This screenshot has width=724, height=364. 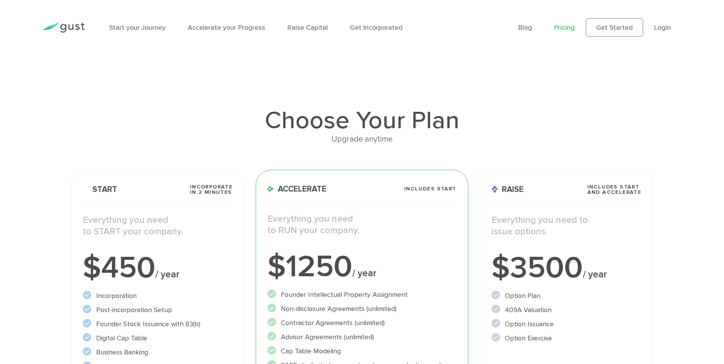 What do you see at coordinates (566, 310) in the screenshot?
I see `li: 409A Valuation` at bounding box center [566, 310].